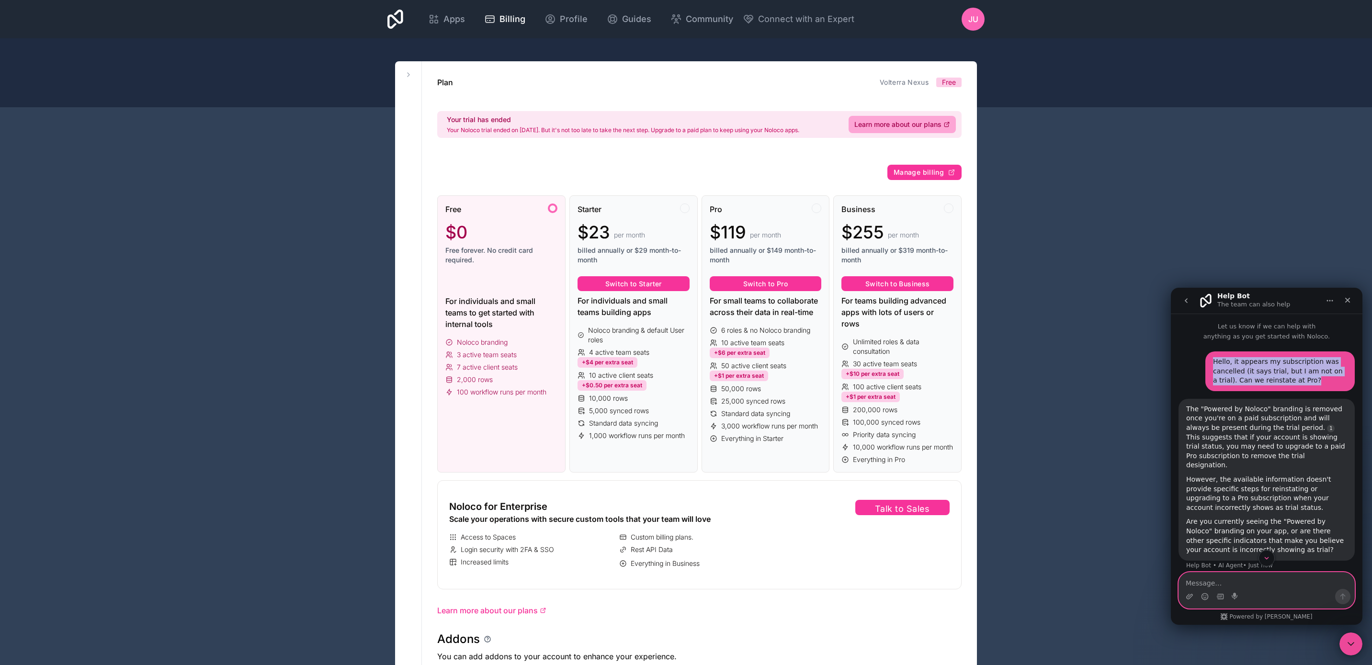 Image resolution: width=1372 pixels, height=665 pixels. I want to click on button: Emoji picker, so click(34, 309).